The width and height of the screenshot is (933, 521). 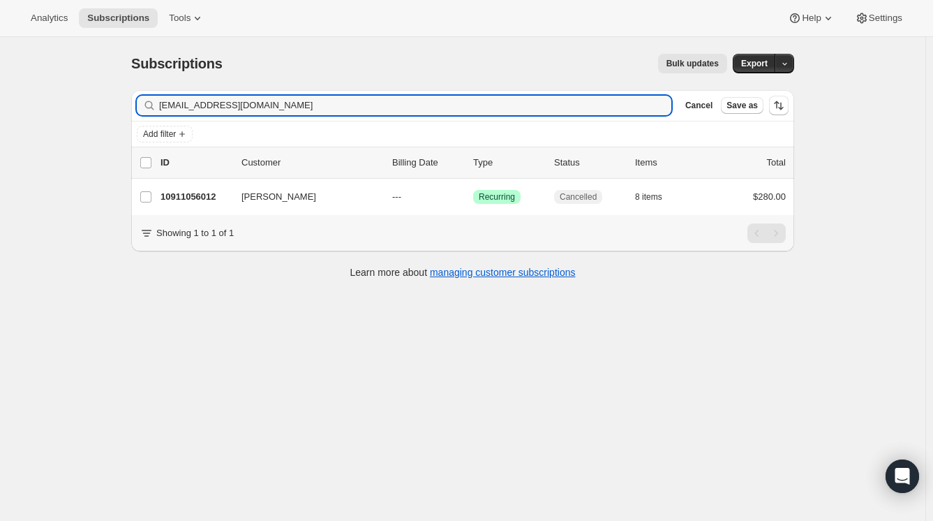 I want to click on span: Add filter, so click(x=159, y=134).